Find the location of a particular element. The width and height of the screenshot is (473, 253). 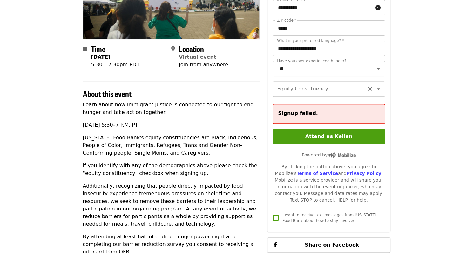

button: Clear is located at coordinates (370, 89).